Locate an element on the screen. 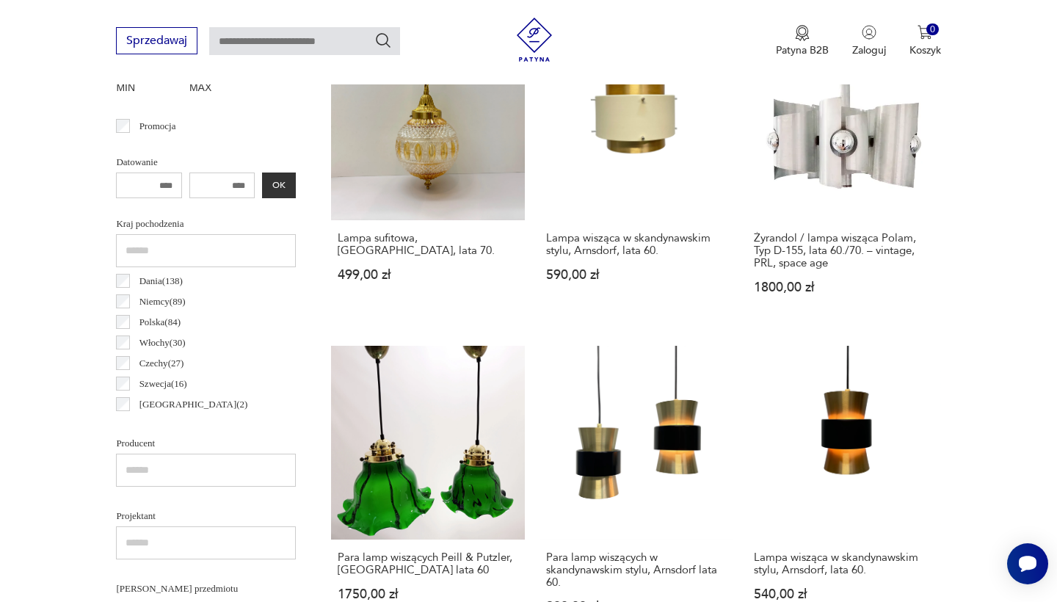 Image resolution: width=1057 pixels, height=602 pixels. p: Włochy ( 30 ) is located at coordinates (162, 343).